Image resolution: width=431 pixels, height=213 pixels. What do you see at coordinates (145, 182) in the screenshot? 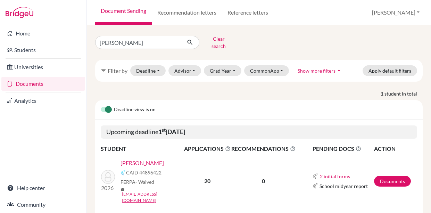
I see `span: - Waived` at bounding box center [145, 182].